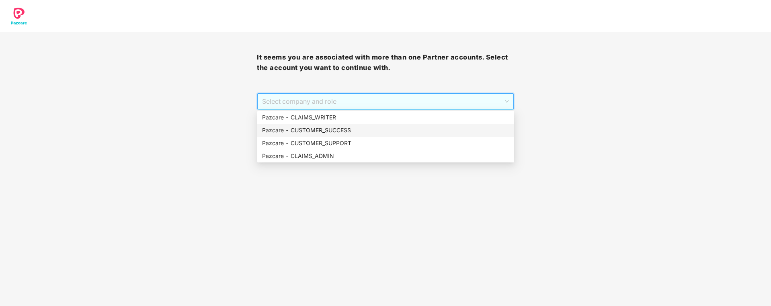  Describe the element at coordinates (386, 117) in the screenshot. I see `div: Pazcare - CLAIMS_WRITER` at that location.